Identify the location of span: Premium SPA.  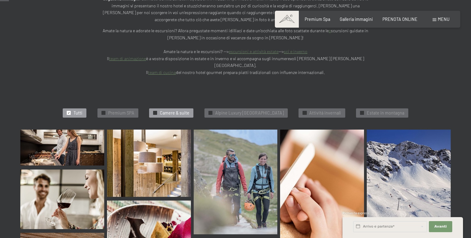
(121, 113).